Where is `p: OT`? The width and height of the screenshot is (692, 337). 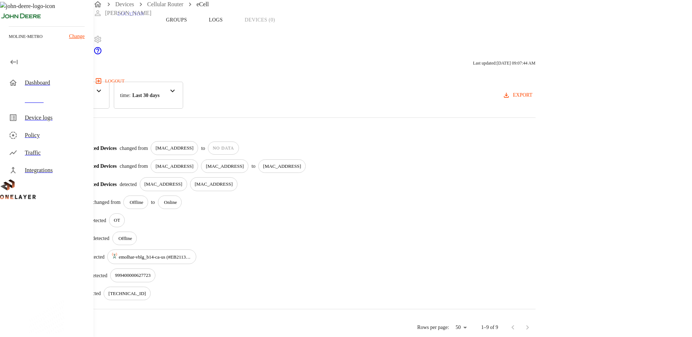
p: OT is located at coordinates (117, 220).